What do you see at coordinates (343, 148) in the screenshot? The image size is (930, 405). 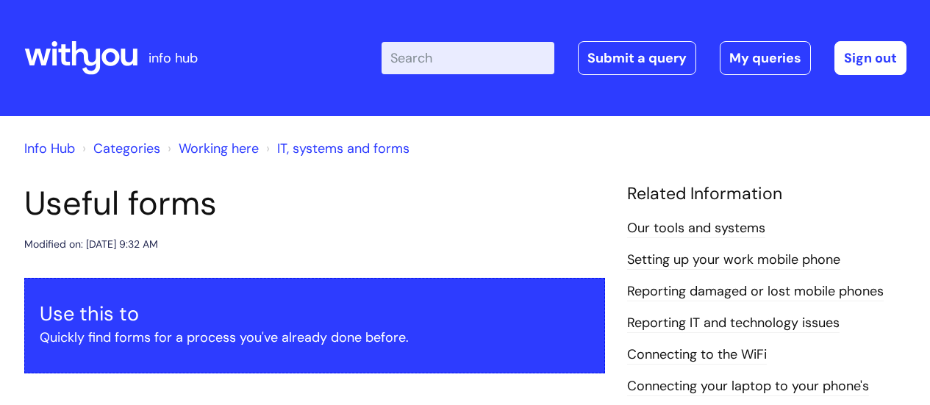 I see `a: IT, systems and forms` at bounding box center [343, 148].